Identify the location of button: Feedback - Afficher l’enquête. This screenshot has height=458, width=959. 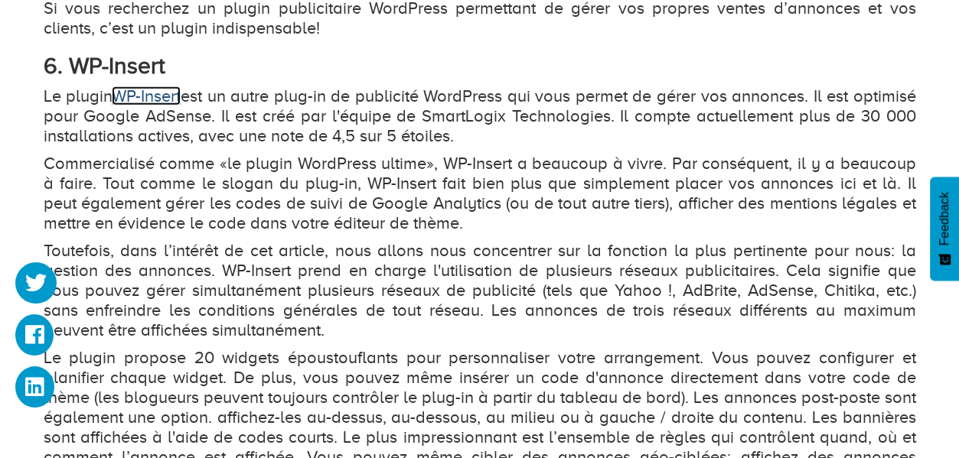
(944, 229).